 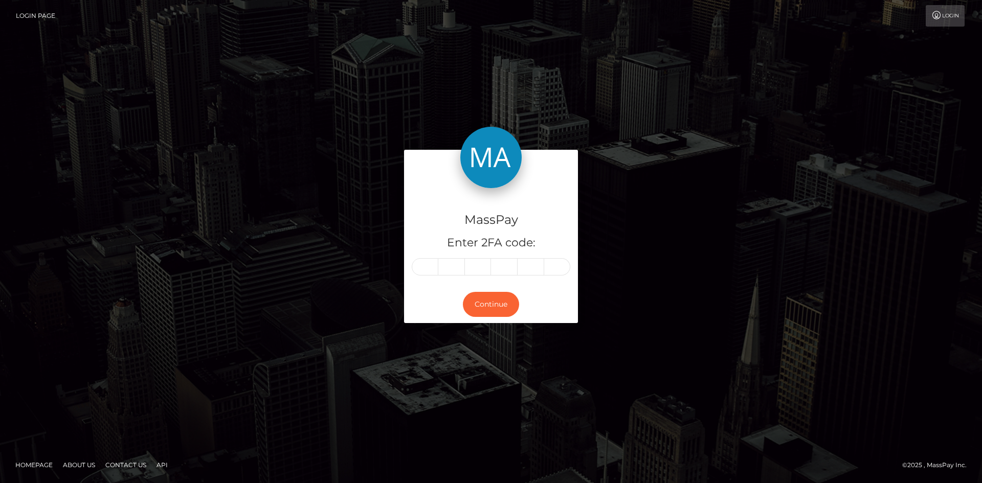 I want to click on h4: MassPay, so click(x=491, y=220).